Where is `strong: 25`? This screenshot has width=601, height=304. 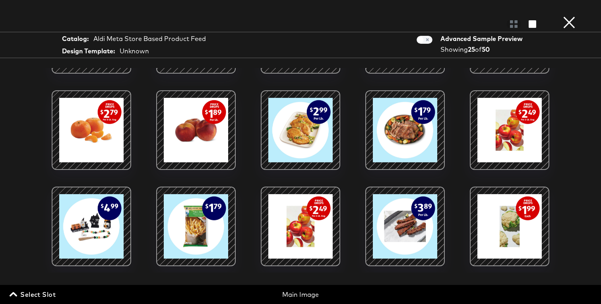 strong: 25 is located at coordinates (471, 49).